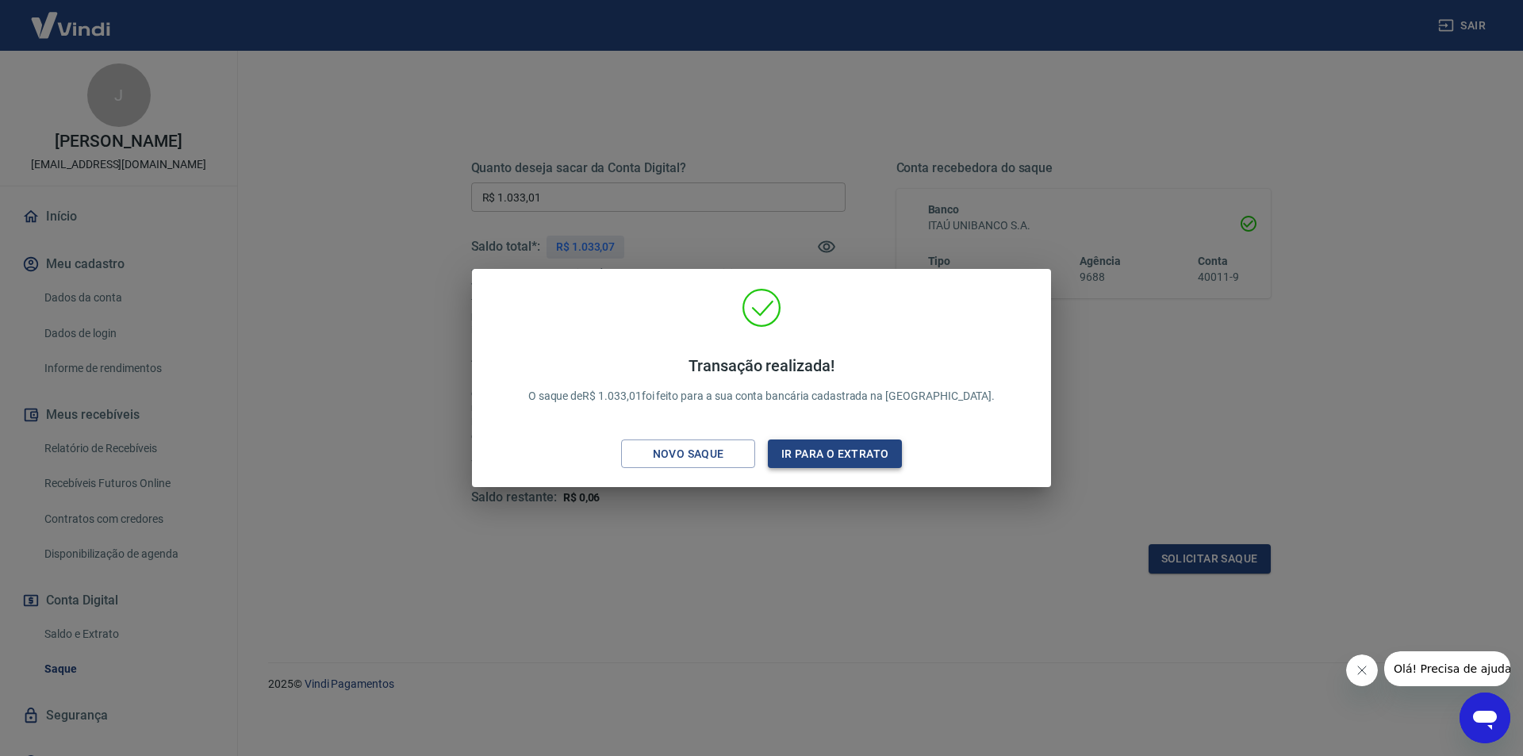 Image resolution: width=1523 pixels, height=756 pixels. I want to click on div: Novo saque, so click(689, 454).